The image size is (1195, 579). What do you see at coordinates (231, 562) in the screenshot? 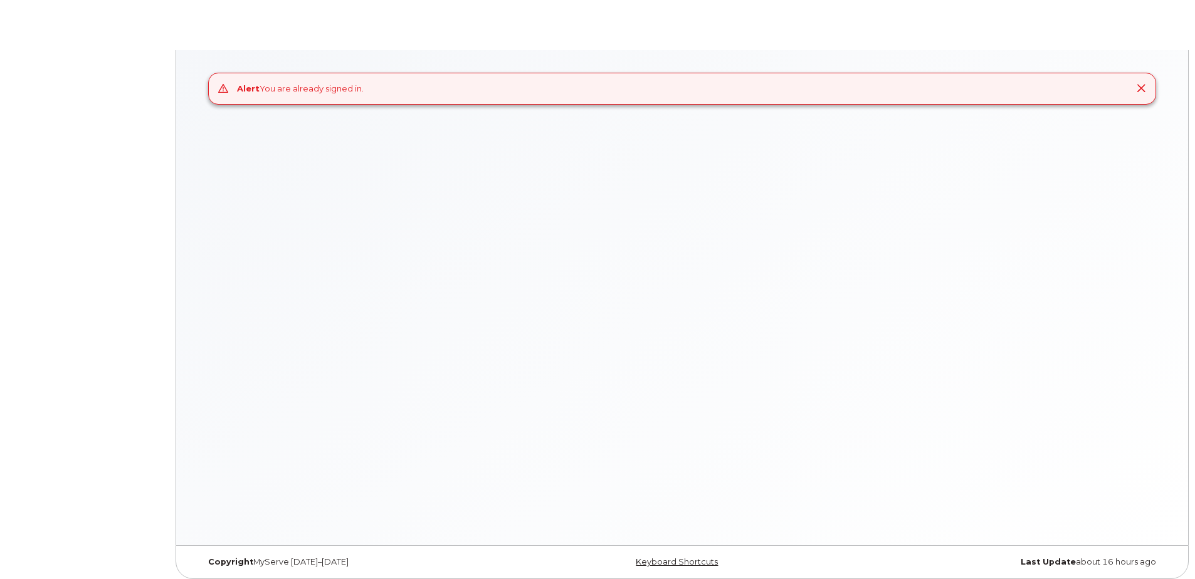
I see `strong: Copyright` at bounding box center [231, 562].